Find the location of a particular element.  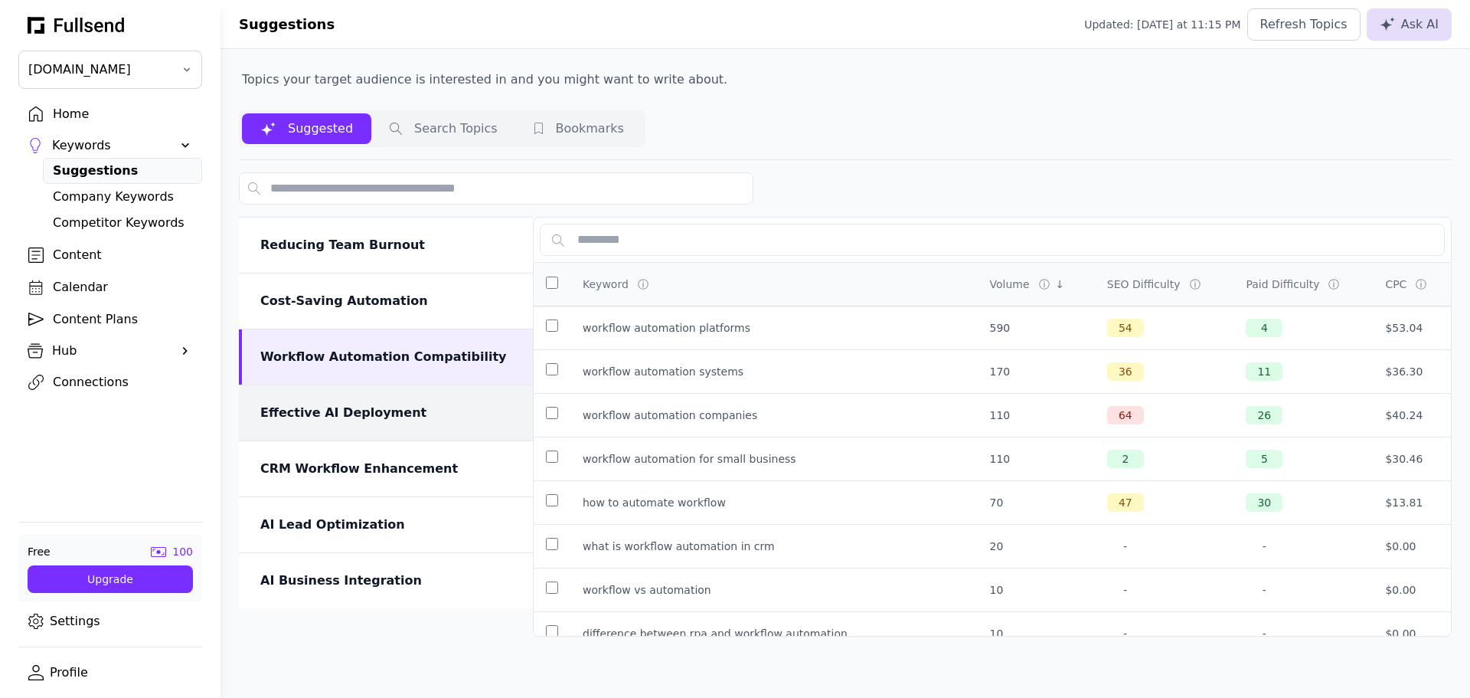

div: Home is located at coordinates (123, 114).